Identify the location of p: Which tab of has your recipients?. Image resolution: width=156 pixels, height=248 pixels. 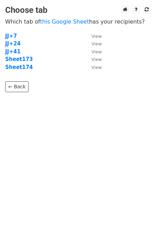
(78, 21).